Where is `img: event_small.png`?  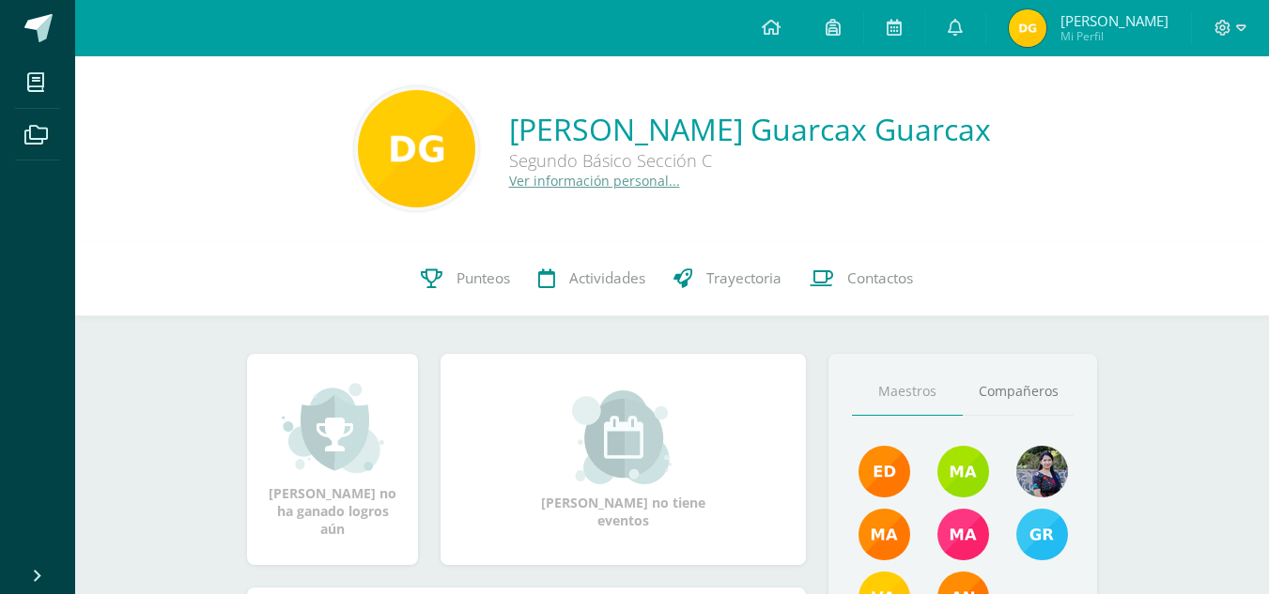
img: event_small.png is located at coordinates (623, 438).